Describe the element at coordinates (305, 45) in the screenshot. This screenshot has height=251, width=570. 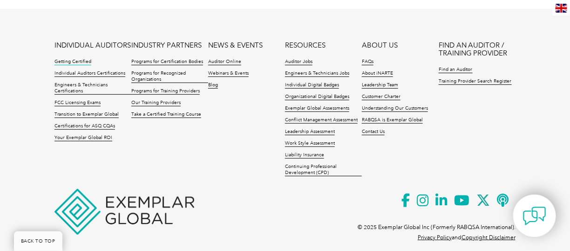
I see `a: RESOURCES` at that location.